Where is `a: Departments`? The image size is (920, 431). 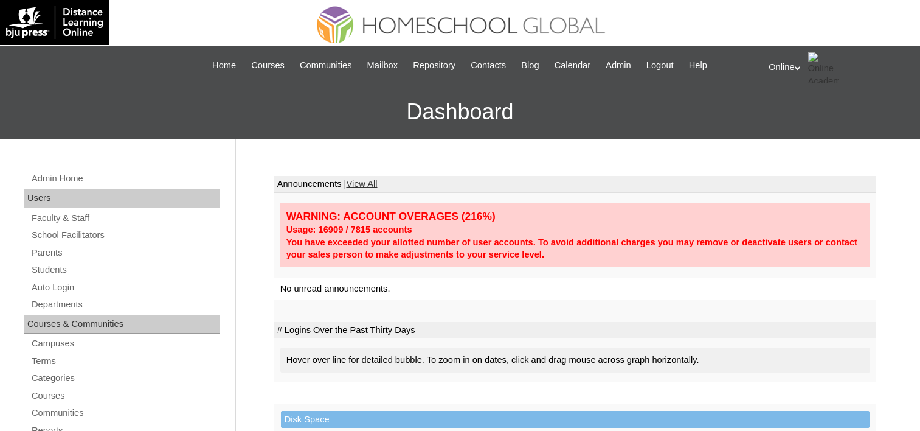
a: Departments is located at coordinates (125, 304).